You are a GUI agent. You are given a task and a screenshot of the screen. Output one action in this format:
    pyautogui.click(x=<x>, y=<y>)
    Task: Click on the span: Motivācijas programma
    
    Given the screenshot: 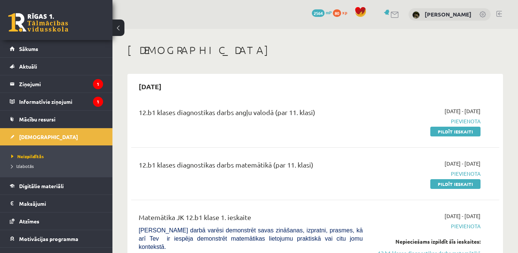 What is the action you would take?
    pyautogui.click(x=49, y=239)
    